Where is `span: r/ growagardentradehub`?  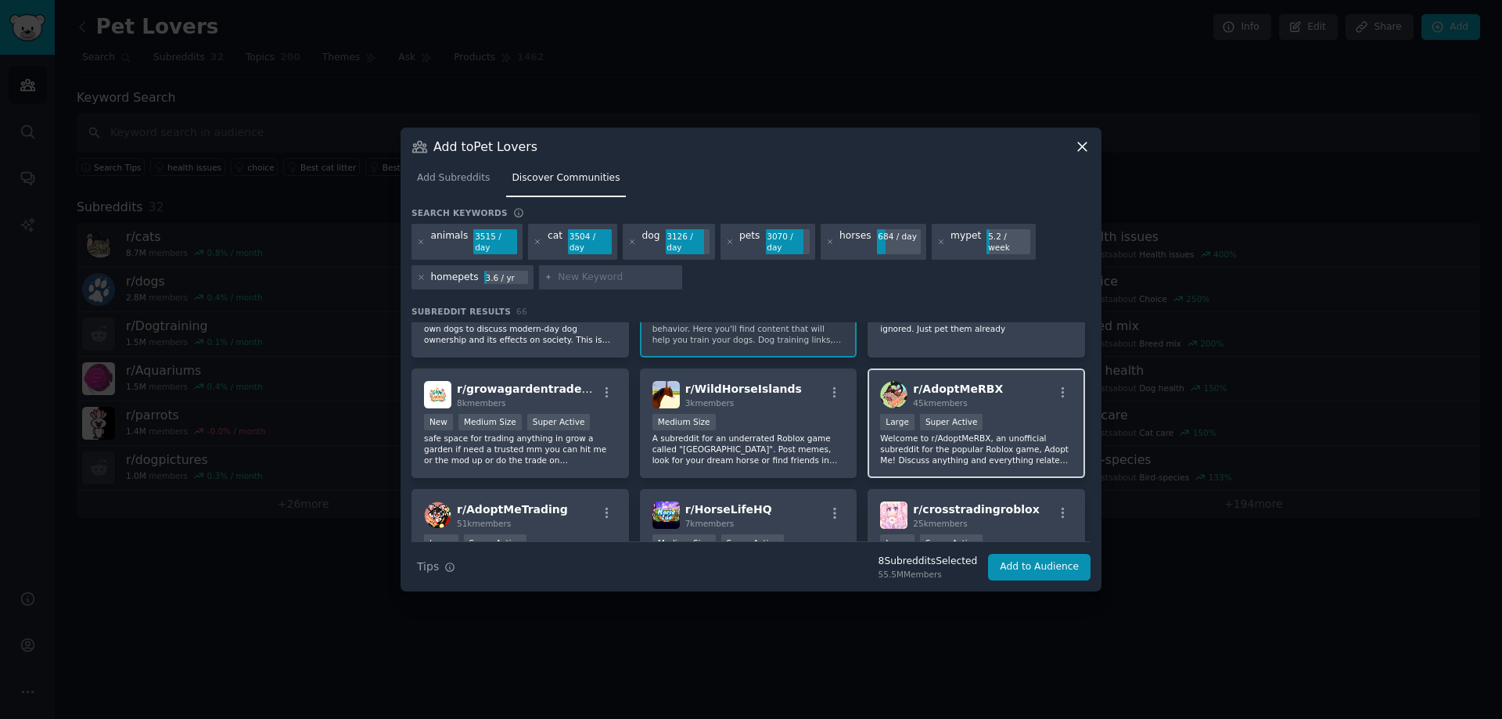
span: r/ growagardentradehub is located at coordinates (530, 389).